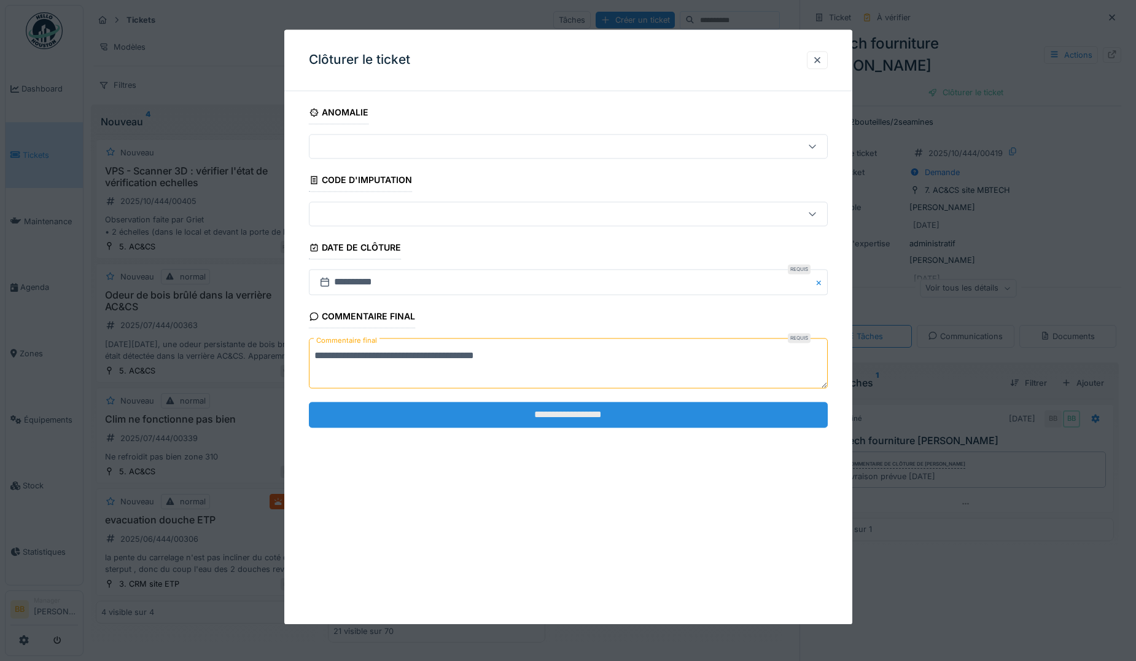 This screenshot has height=661, width=1136. Describe the element at coordinates (821, 283) in the screenshot. I see `button: Close` at that location.